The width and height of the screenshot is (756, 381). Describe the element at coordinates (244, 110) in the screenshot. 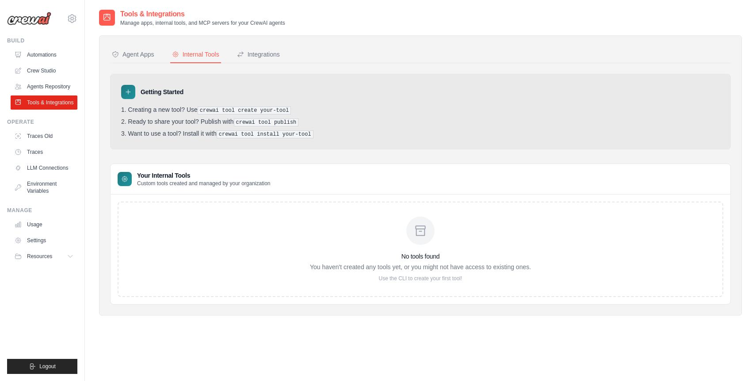

I see `pre: crewai tool create your-tool` at that location.